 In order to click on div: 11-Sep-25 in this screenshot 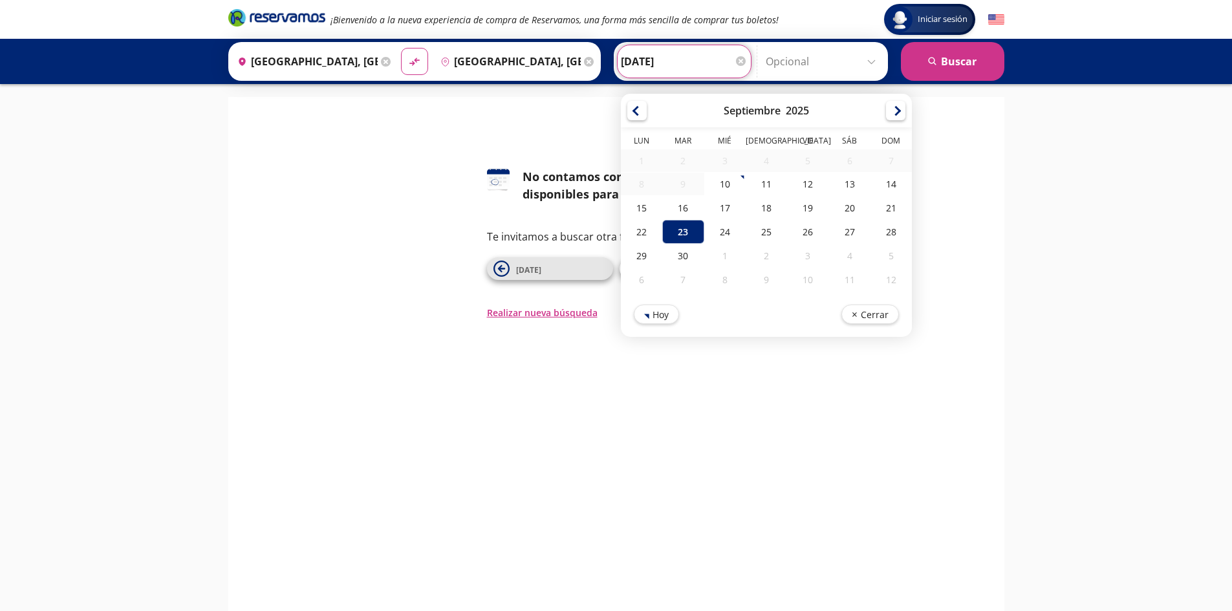, I will do `click(766, 184)`.